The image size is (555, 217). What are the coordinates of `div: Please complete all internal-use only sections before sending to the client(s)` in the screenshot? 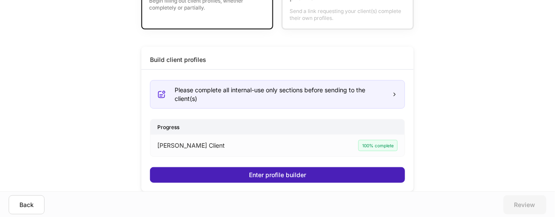 It's located at (280, 94).